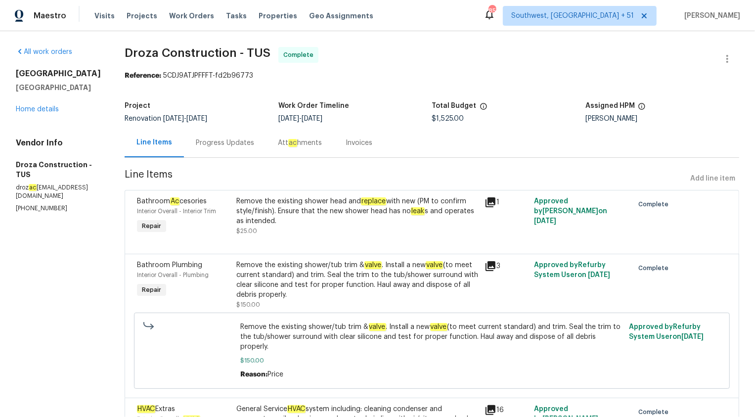  I want to click on div: Remove the existing shower head and with new (PM to confirm style/finish). Ensure that the new sh..., so click(357, 211).